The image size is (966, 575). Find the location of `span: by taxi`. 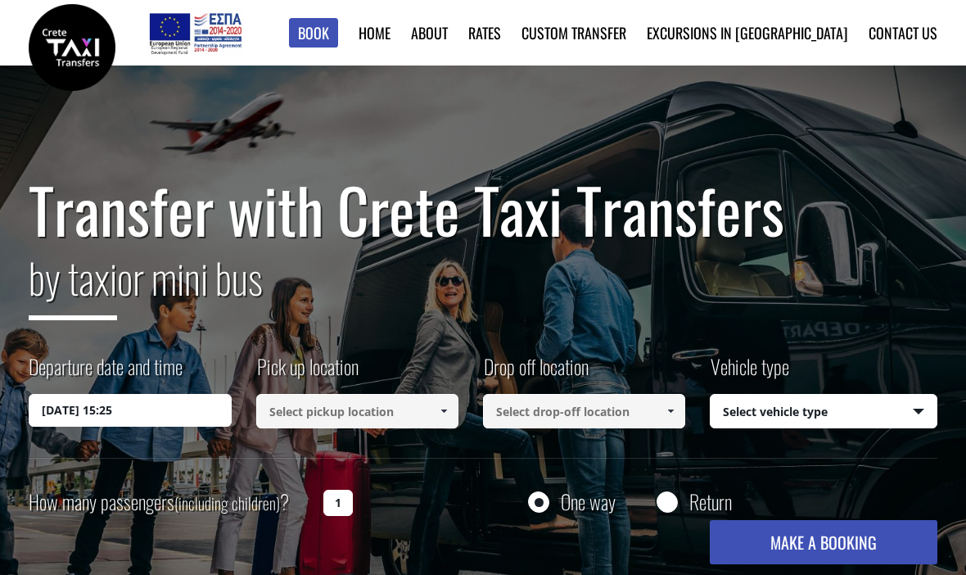

span: by taxi is located at coordinates (73, 283).